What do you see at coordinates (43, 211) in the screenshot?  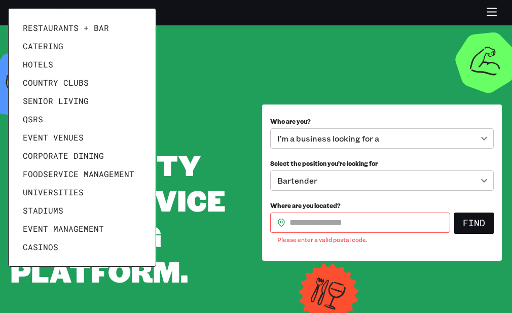 I see `span: Stadiums` at bounding box center [43, 211].